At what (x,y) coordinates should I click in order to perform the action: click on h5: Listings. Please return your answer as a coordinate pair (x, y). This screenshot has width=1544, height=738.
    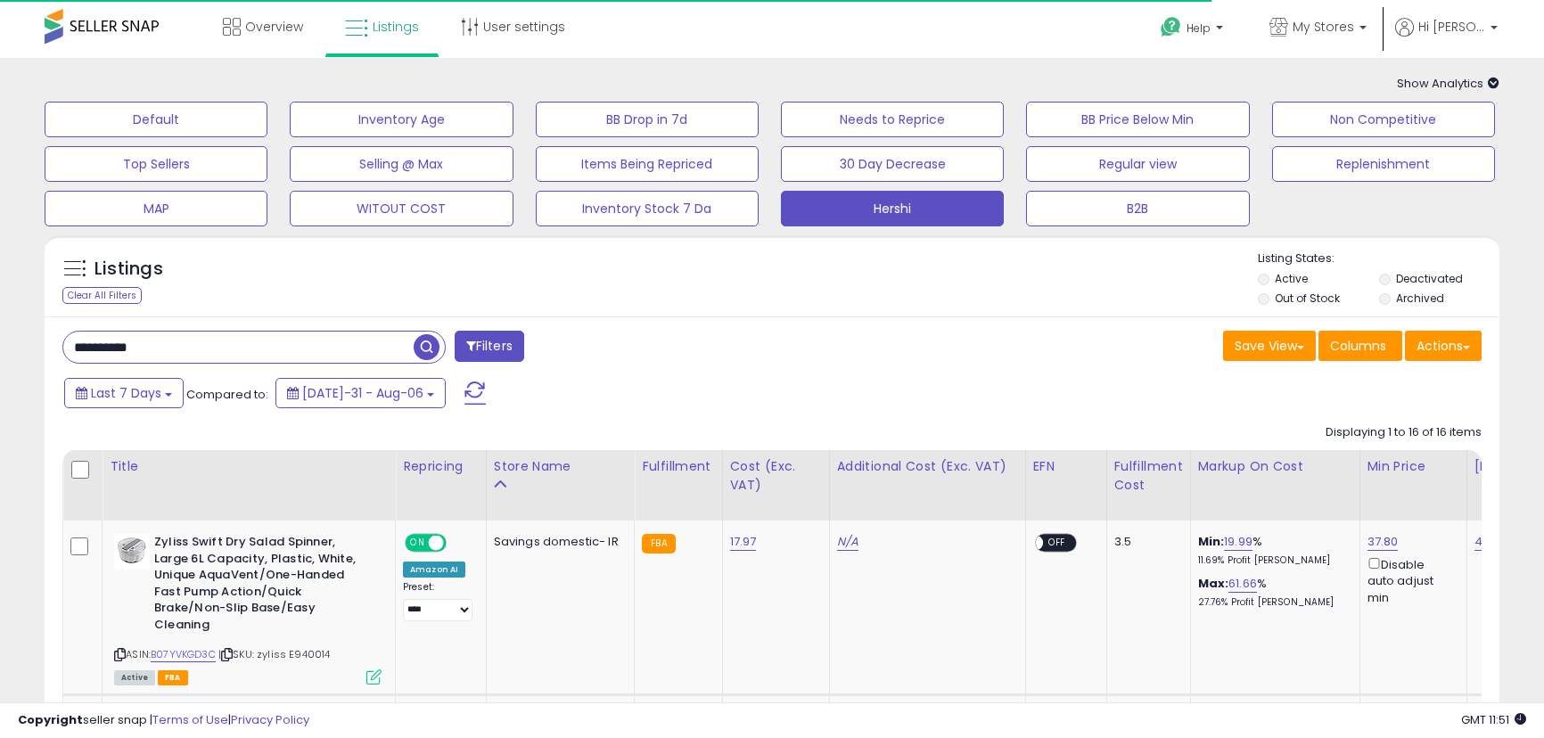
    Looking at the image, I should click on (128, 269).